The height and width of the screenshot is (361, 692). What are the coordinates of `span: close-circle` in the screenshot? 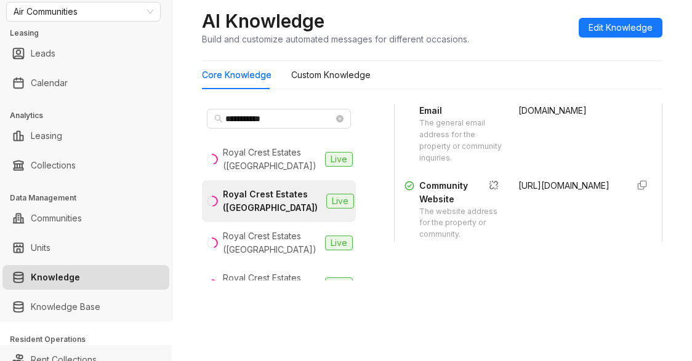 It's located at (340, 119).